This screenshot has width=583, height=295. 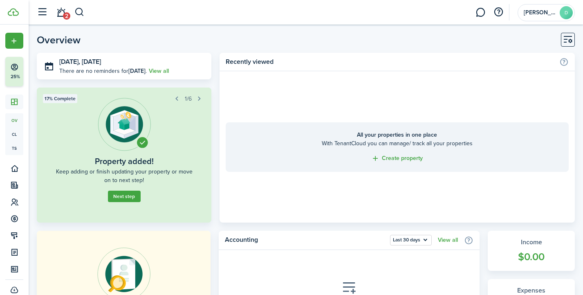 I want to click on p: 25%, so click(x=15, y=76).